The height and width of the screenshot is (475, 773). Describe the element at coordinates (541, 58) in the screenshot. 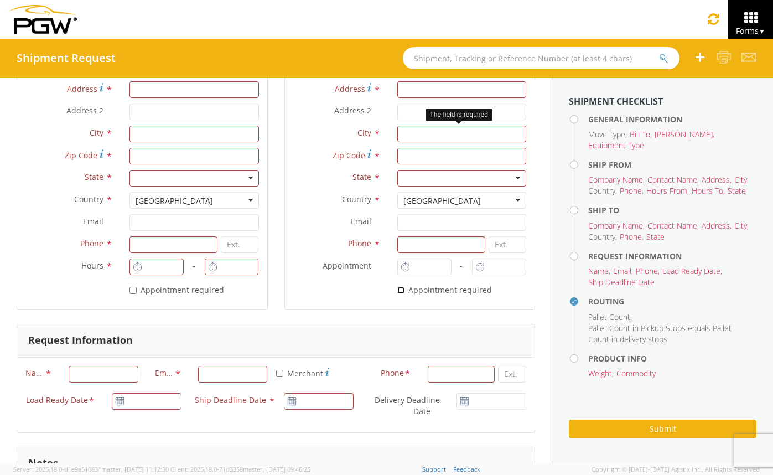

I see `input: Shipment, Tracking or Reference Number (at least 4 chars)` at that location.